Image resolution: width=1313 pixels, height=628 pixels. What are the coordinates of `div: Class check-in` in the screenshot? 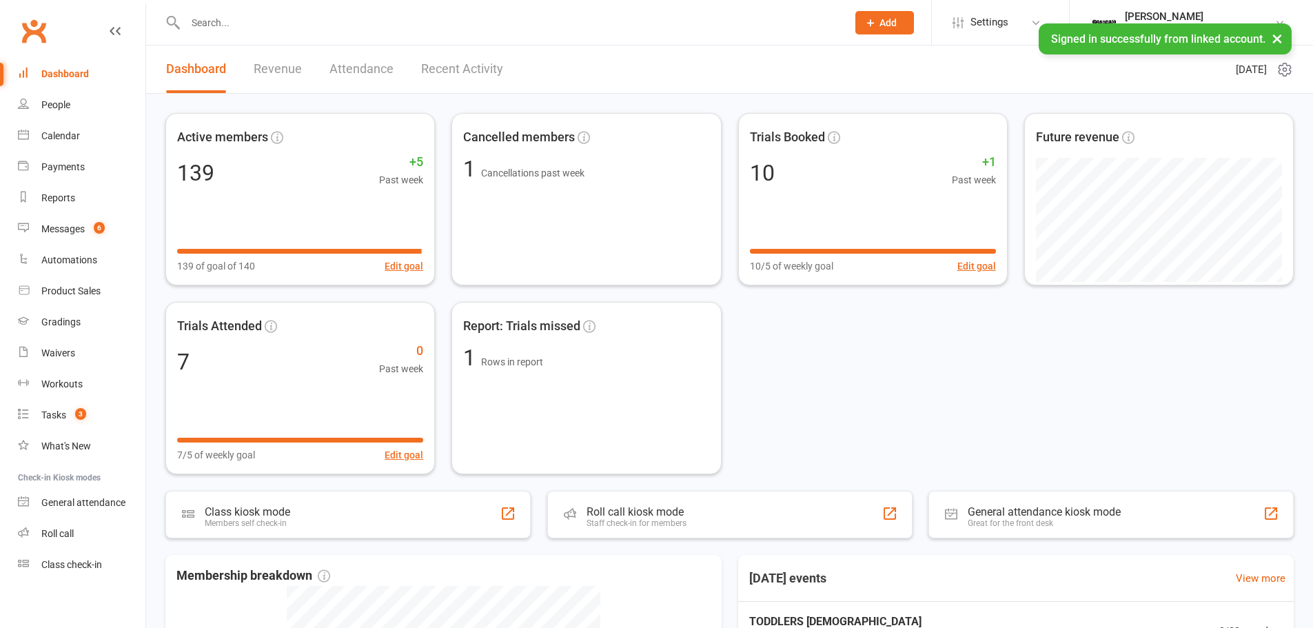 It's located at (72, 565).